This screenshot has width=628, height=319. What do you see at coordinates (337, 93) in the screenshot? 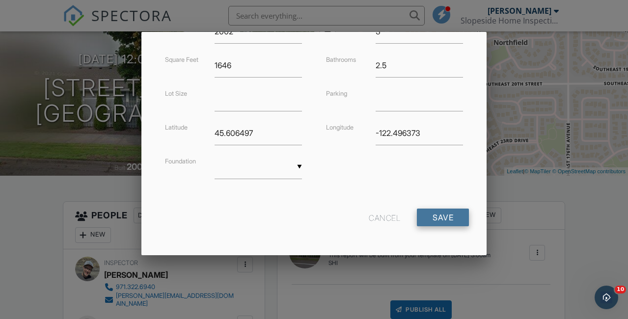
I see `label: Parking` at bounding box center [337, 93].